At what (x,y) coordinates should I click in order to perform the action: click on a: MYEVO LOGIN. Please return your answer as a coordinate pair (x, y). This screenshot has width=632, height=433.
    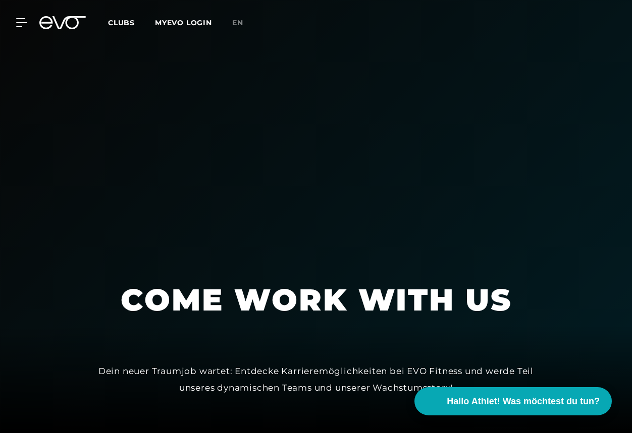
    Looking at the image, I should click on (183, 23).